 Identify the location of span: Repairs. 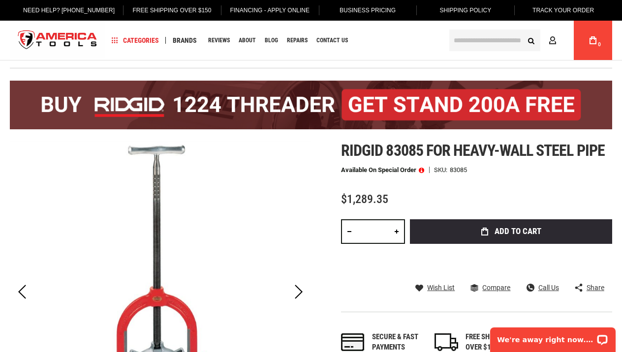
(297, 40).